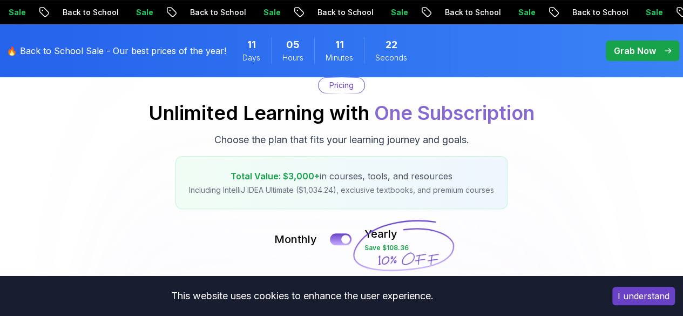  What do you see at coordinates (339, 45) in the screenshot?
I see `span: 11 Minutes` at bounding box center [339, 45].